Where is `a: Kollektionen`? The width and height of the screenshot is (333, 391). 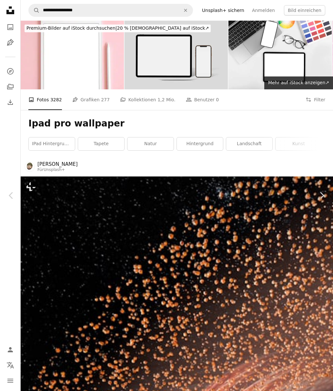 a: Kollektionen is located at coordinates (10, 87).